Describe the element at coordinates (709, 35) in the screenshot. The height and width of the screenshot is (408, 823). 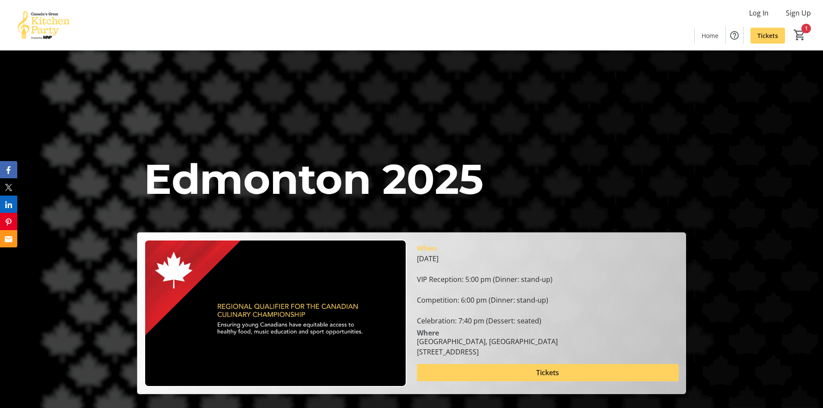
I see `a: Home` at that location.